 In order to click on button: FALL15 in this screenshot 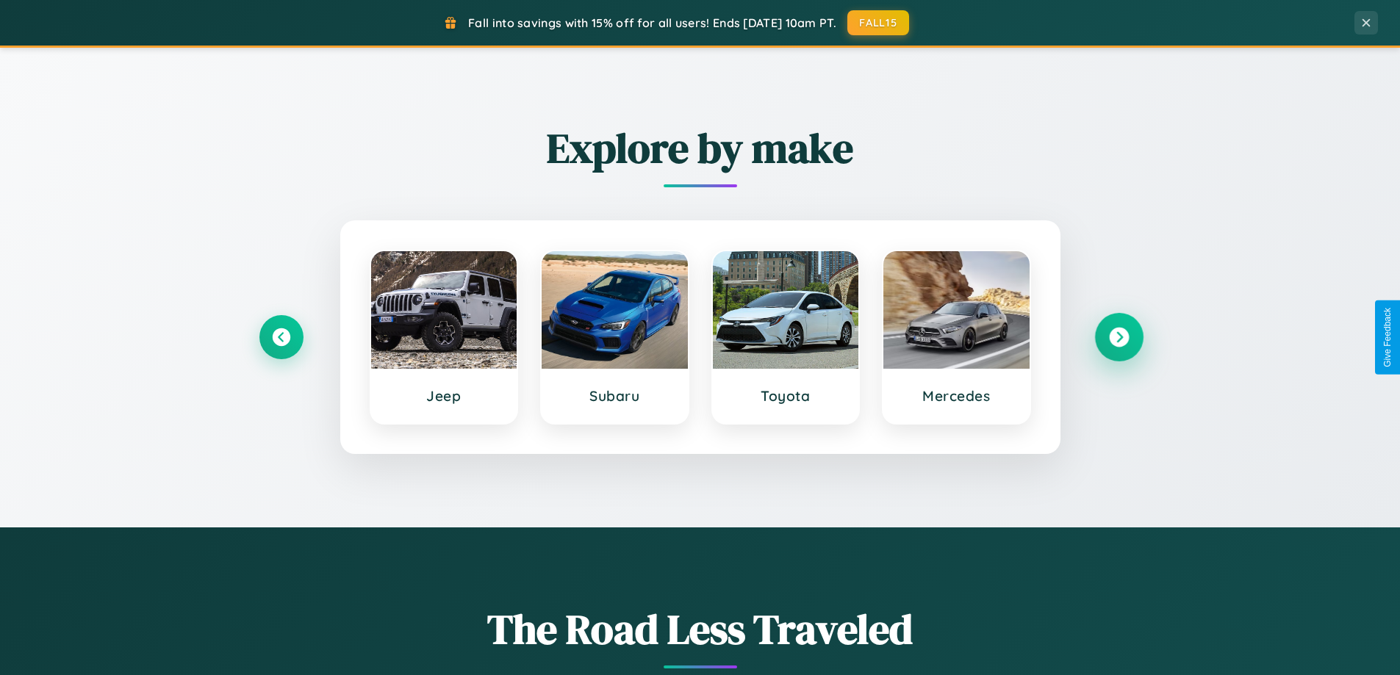, I will do `click(878, 23)`.